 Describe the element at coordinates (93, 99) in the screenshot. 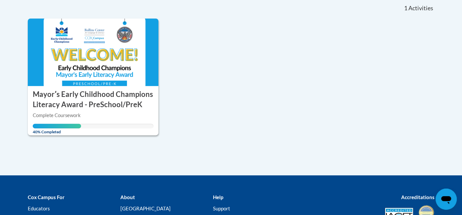

I see `h3: Mayorʹs Early Childhood Champions Literacy Award - PreSchool/PreK` at that location.